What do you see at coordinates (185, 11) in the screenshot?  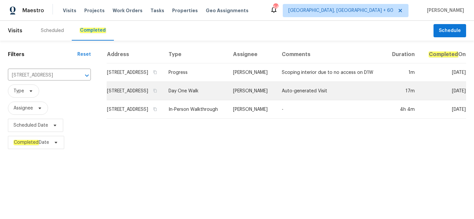 I see `span: Properties` at bounding box center [185, 11].